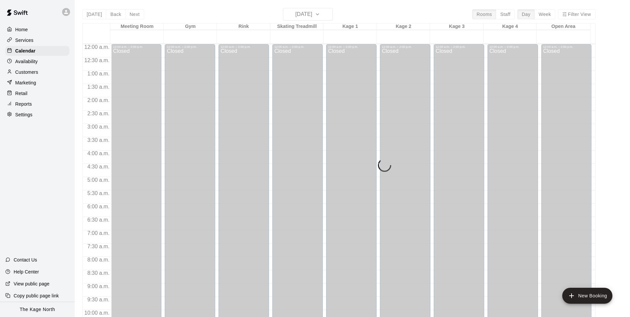 The width and height of the screenshot is (630, 317). Describe the element at coordinates (98, 87) in the screenshot. I see `span: 1:30 a.m.` at that location.